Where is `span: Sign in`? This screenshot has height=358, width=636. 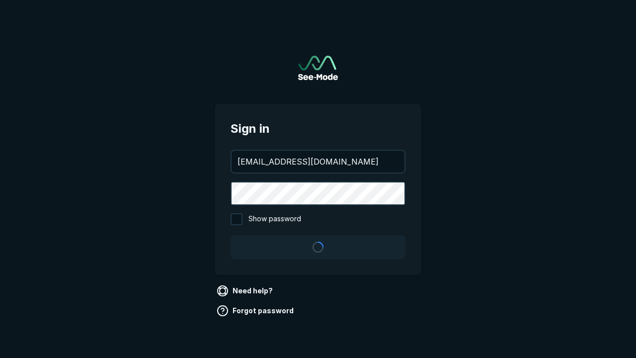 span: Sign in is located at coordinates (318, 129).